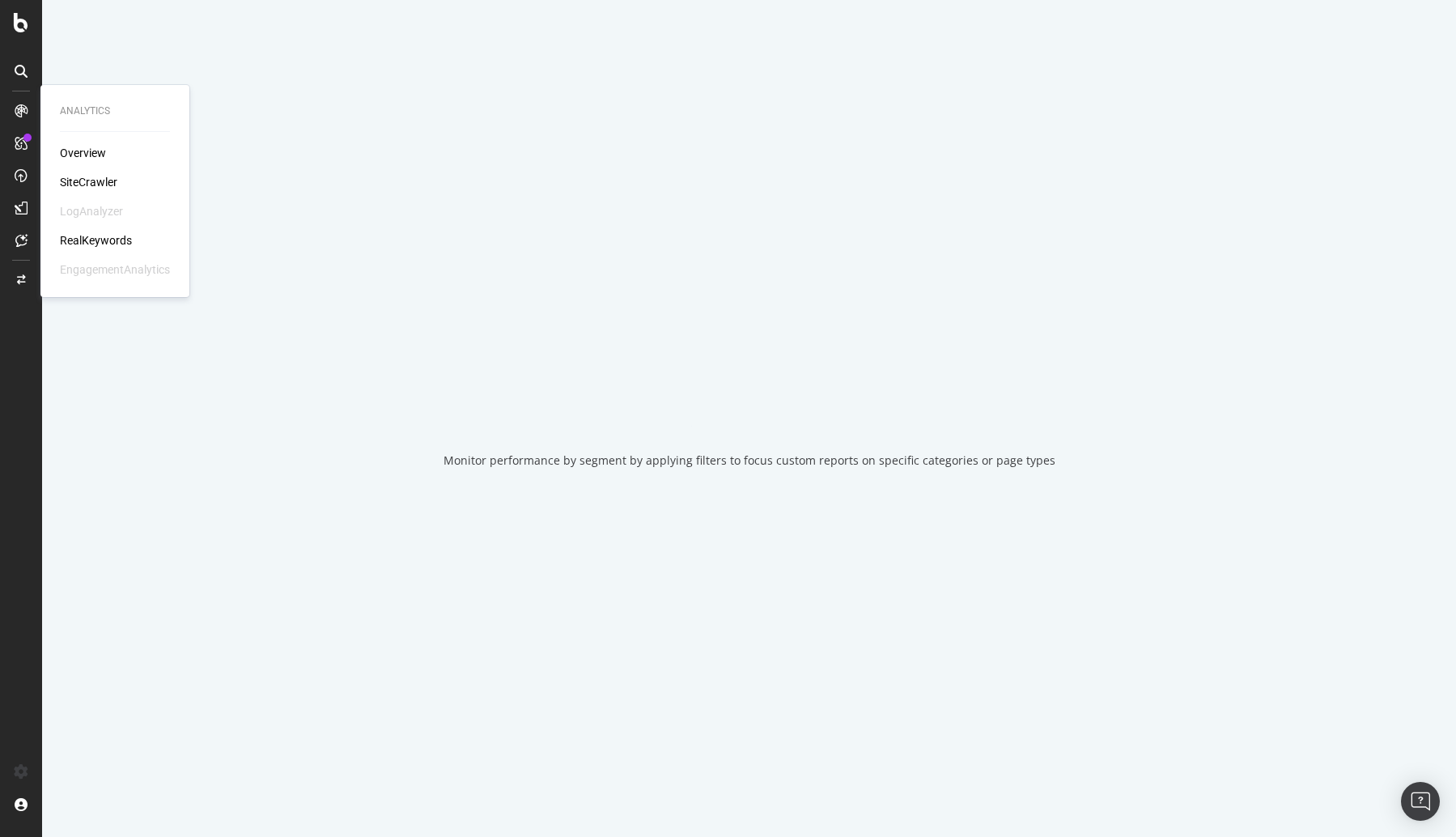  I want to click on div: SiteCrawler, so click(88, 182).